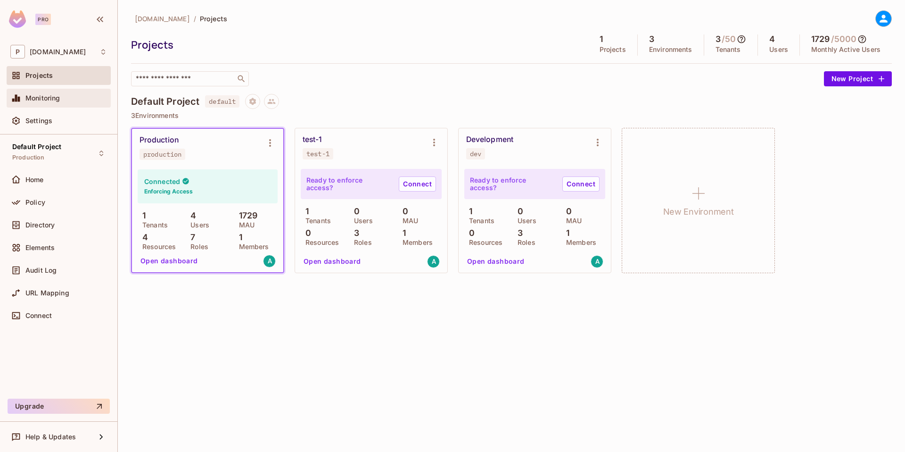 Image resolution: width=905 pixels, height=452 pixels. I want to click on span: Settings, so click(39, 121).